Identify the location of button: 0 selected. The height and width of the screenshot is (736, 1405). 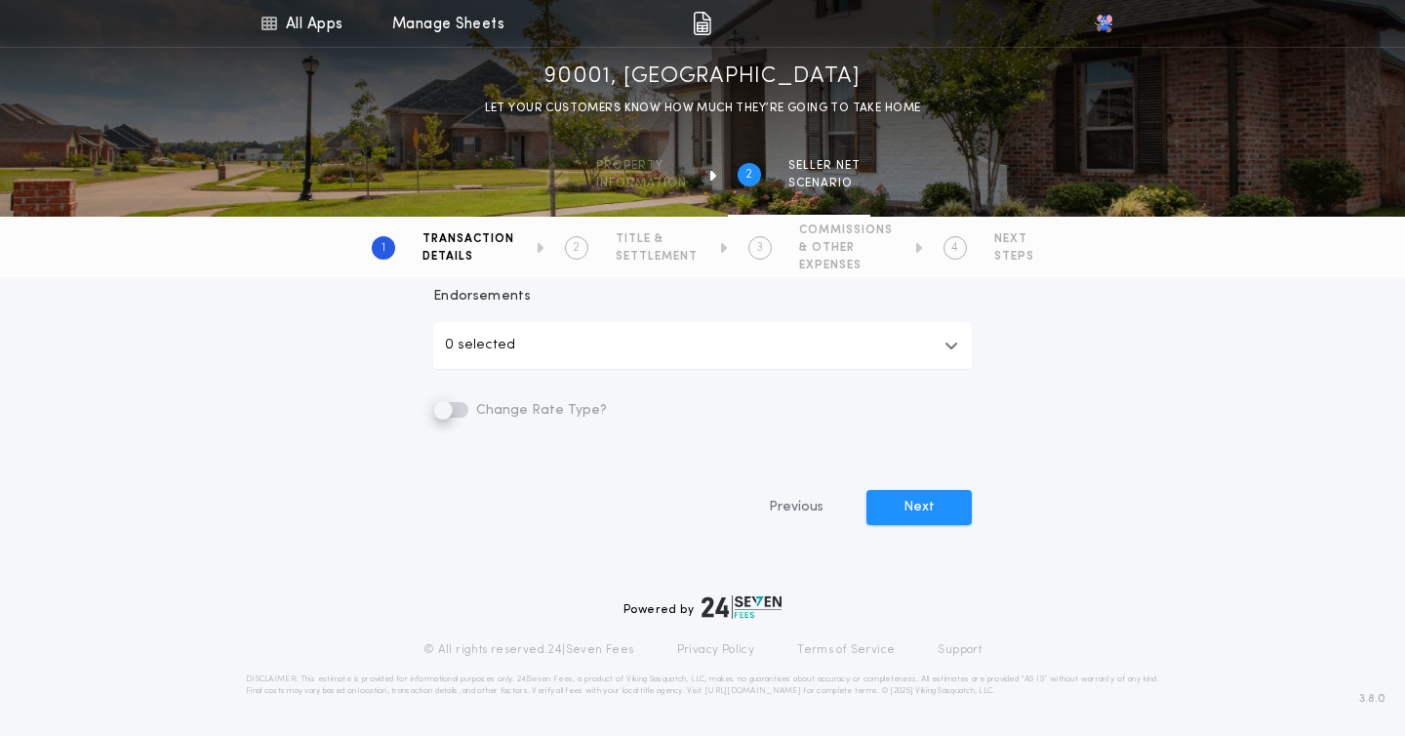
(703, 345).